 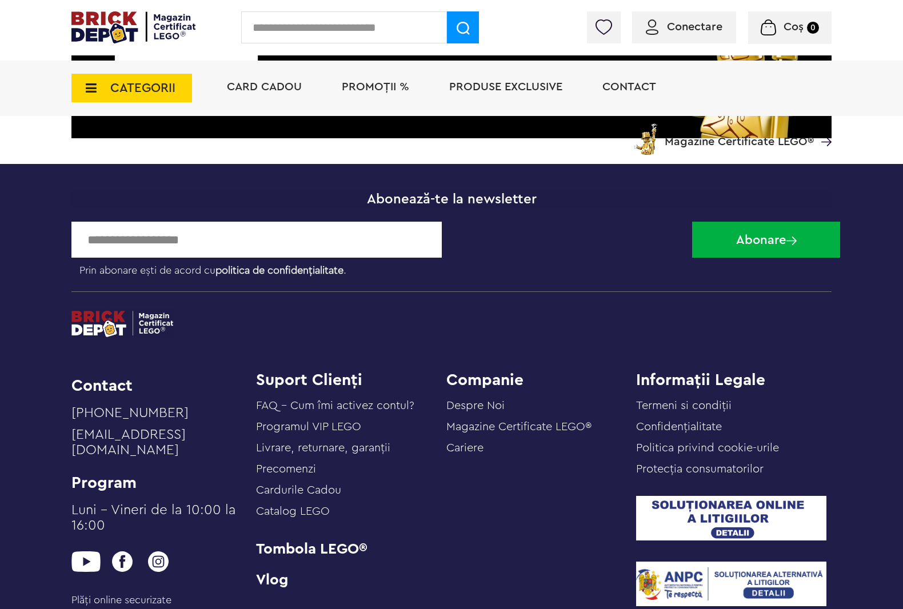 What do you see at coordinates (376, 87) in the screenshot?
I see `span: PROMOȚII %` at bounding box center [376, 87].